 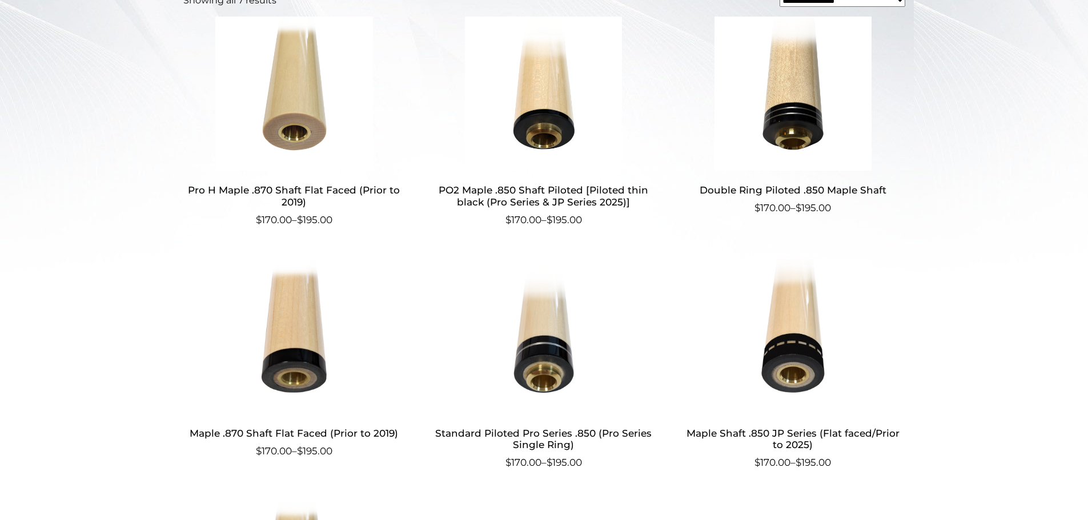 I want to click on a: Double Ring Piloted .850 Maple Shaft $170.00–$195.00, so click(x=793, y=116).